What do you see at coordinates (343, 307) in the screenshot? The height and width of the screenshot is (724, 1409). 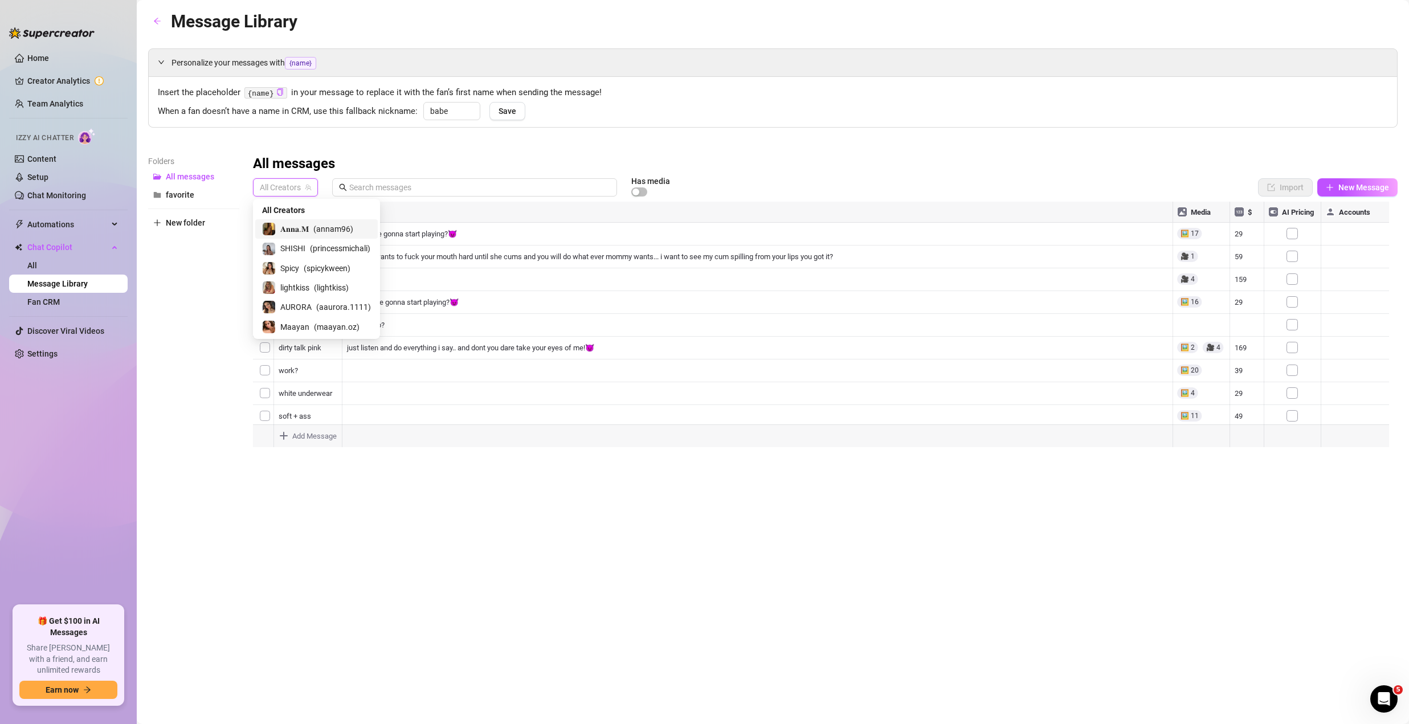 I see `span: ( aaurora.1111 )` at bounding box center [343, 307].